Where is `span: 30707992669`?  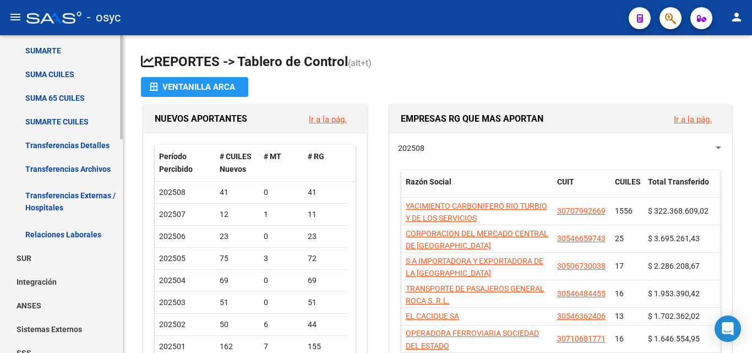
span: 30707992669 is located at coordinates (581, 211).